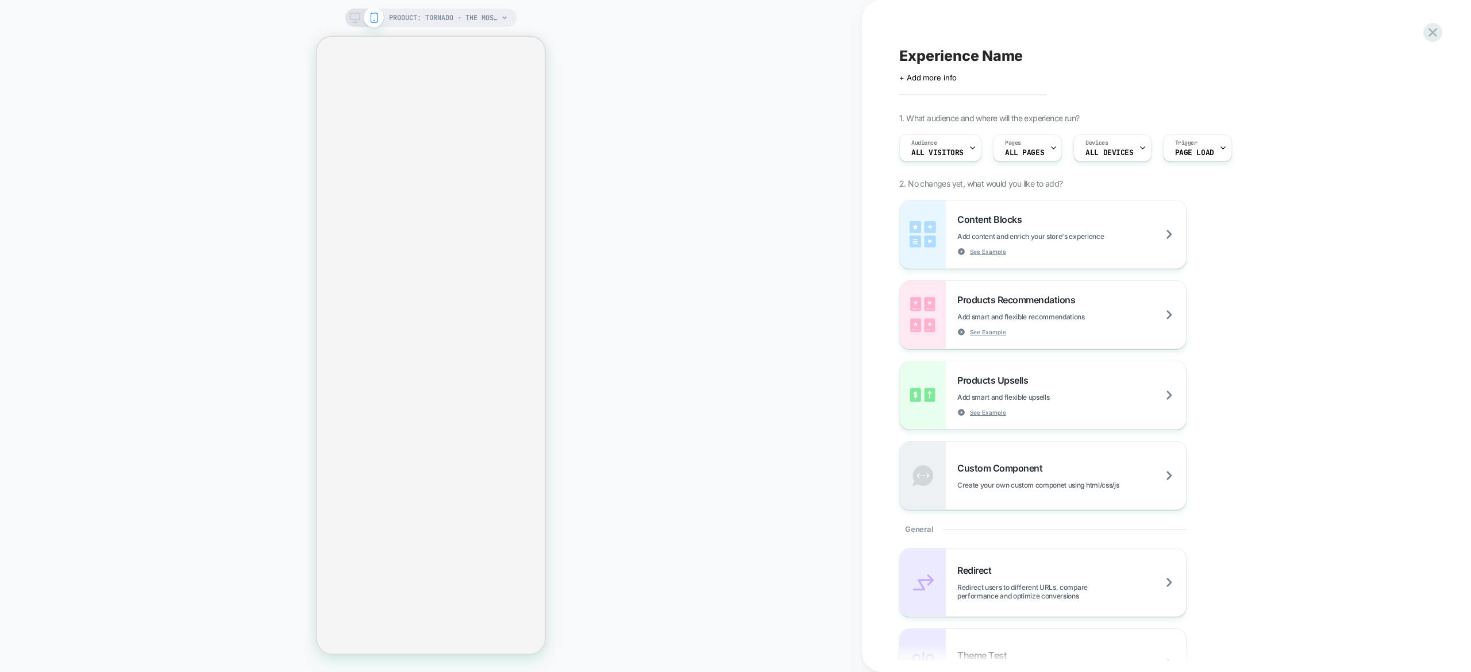 This screenshot has height=672, width=1471. Describe the element at coordinates (1003, 468) in the screenshot. I see `span: Custom Component` at that location.